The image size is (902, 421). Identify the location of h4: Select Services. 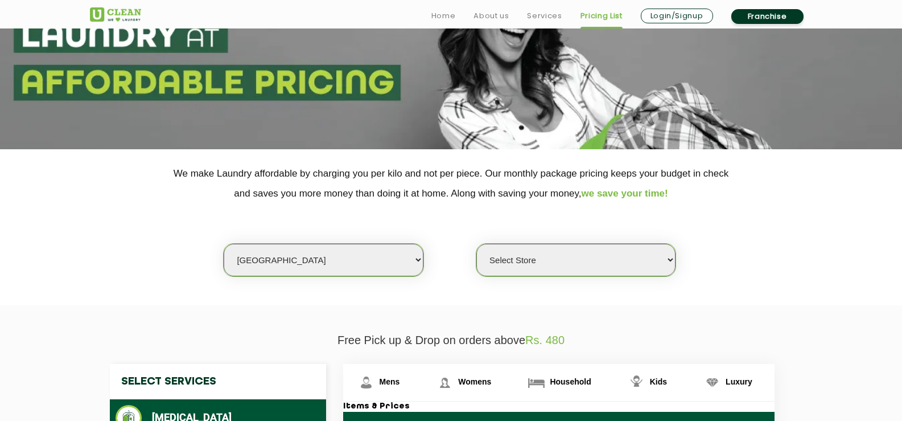
(218, 381).